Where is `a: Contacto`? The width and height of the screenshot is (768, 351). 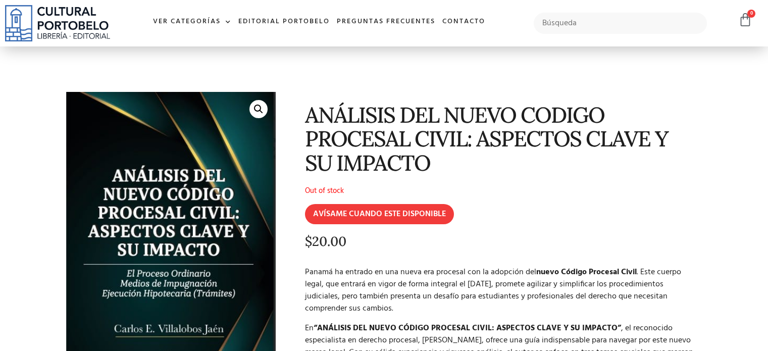 a: Contacto is located at coordinates (464, 22).